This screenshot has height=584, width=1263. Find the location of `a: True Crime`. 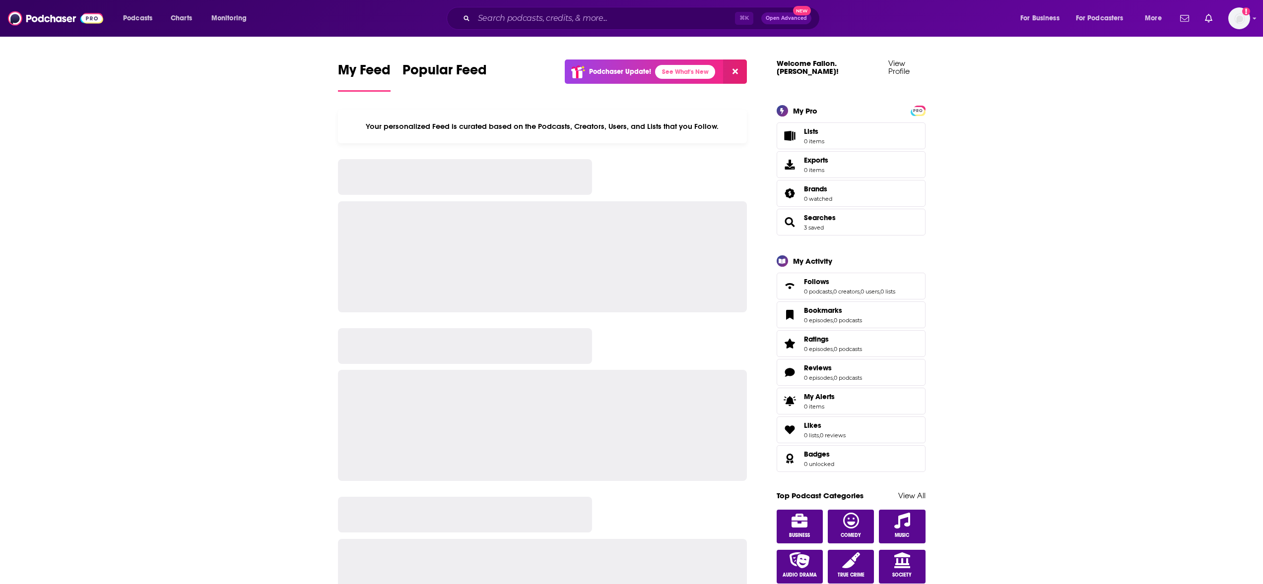

a: True Crime is located at coordinates (851, 567).